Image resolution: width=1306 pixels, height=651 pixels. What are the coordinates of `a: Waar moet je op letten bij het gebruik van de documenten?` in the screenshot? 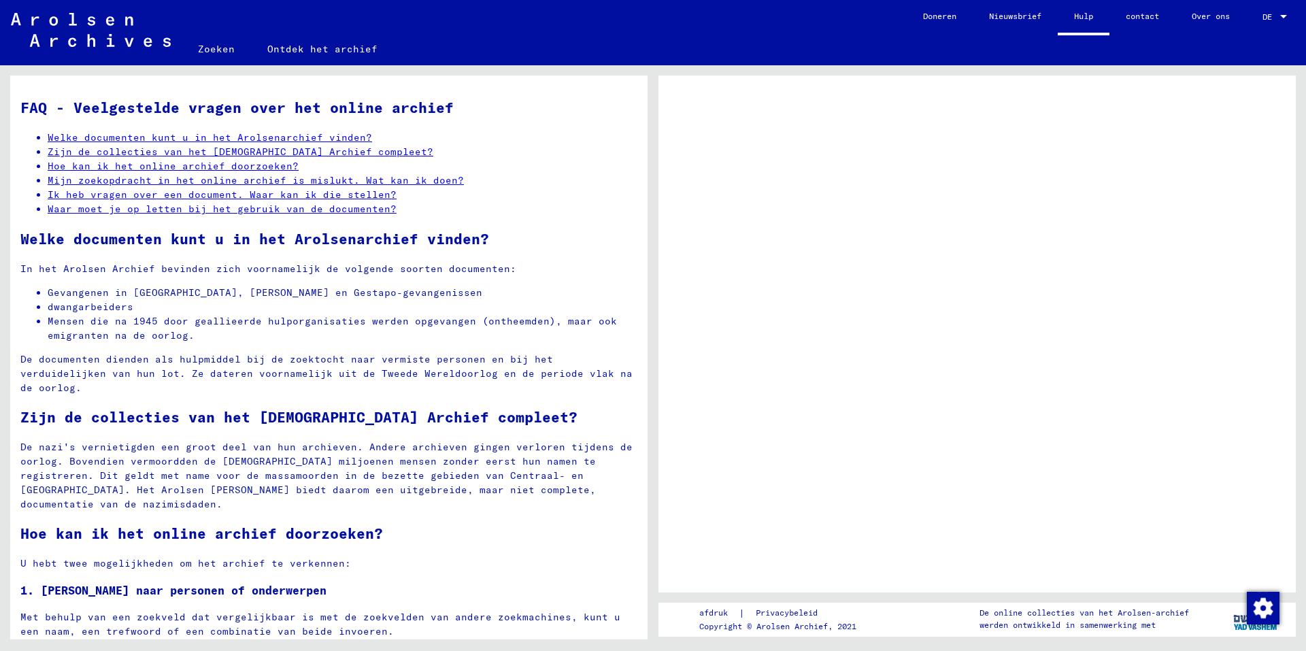 It's located at (222, 209).